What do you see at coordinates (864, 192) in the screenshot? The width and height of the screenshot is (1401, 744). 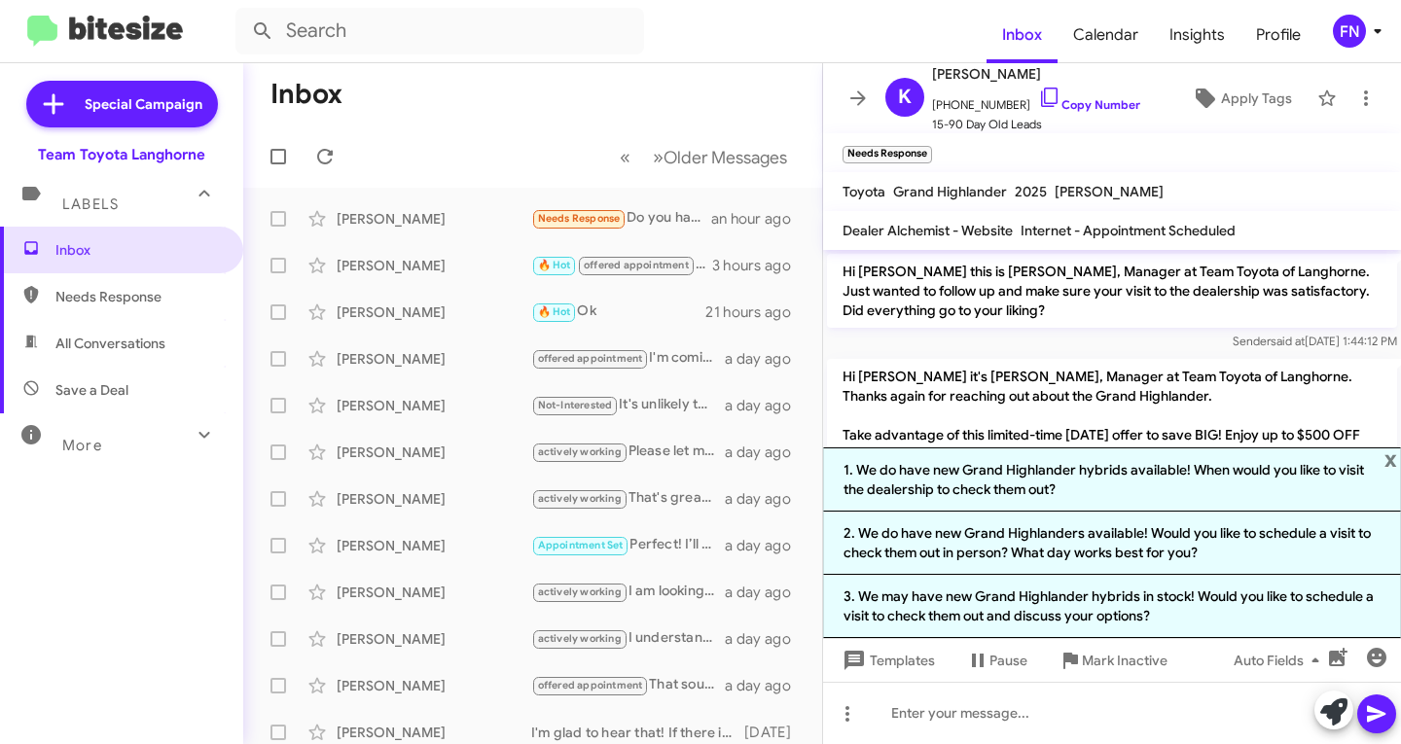 I see `span: Toyota` at bounding box center [864, 192].